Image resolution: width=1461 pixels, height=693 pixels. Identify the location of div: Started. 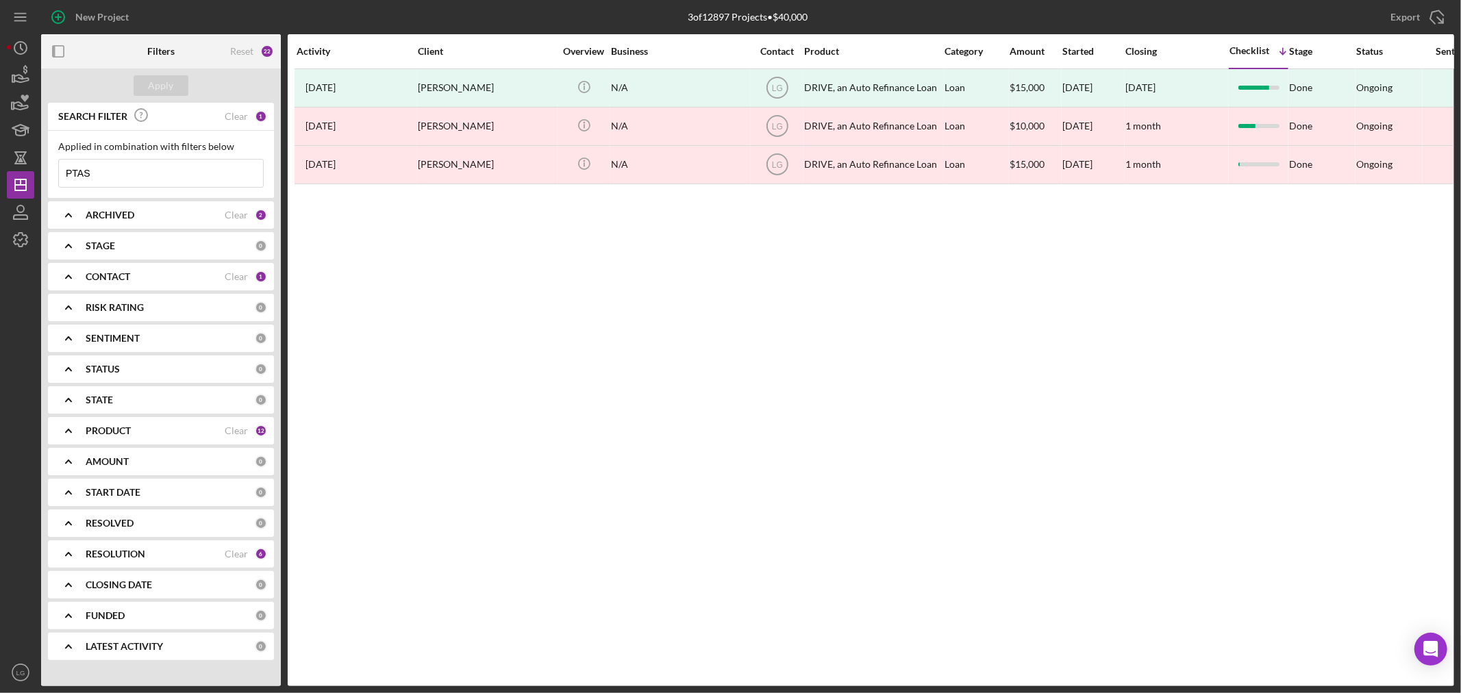
(1093, 51).